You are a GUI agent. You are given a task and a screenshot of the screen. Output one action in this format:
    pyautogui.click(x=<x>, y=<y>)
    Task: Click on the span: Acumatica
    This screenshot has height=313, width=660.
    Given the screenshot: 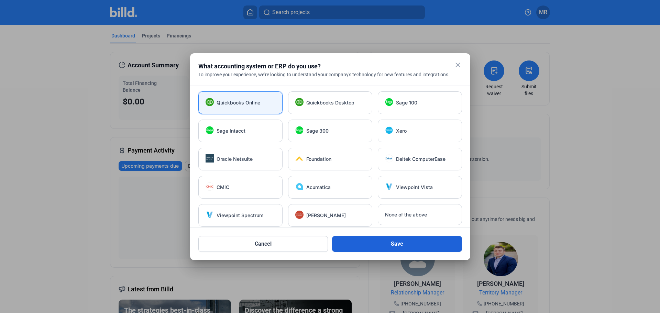 What is the action you would take?
    pyautogui.click(x=318, y=187)
    